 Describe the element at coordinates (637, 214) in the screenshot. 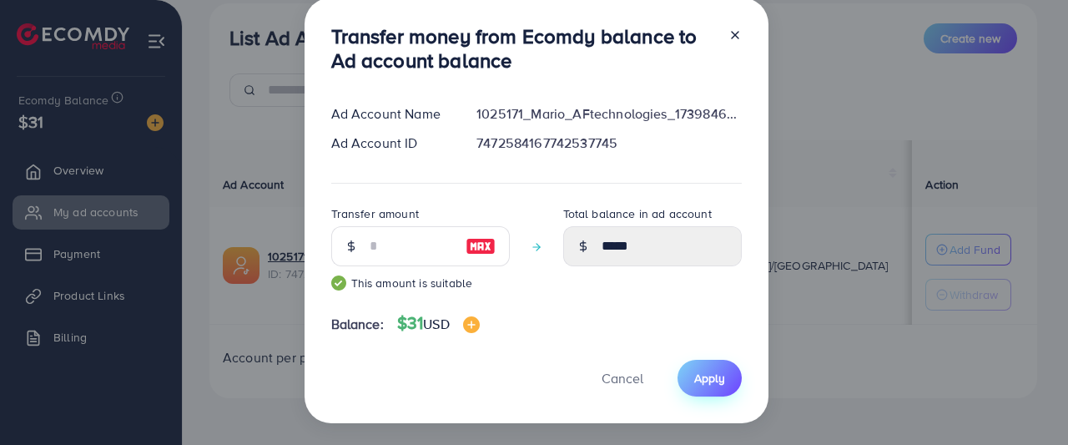

I see `label: Total balance in ad account` at that location.